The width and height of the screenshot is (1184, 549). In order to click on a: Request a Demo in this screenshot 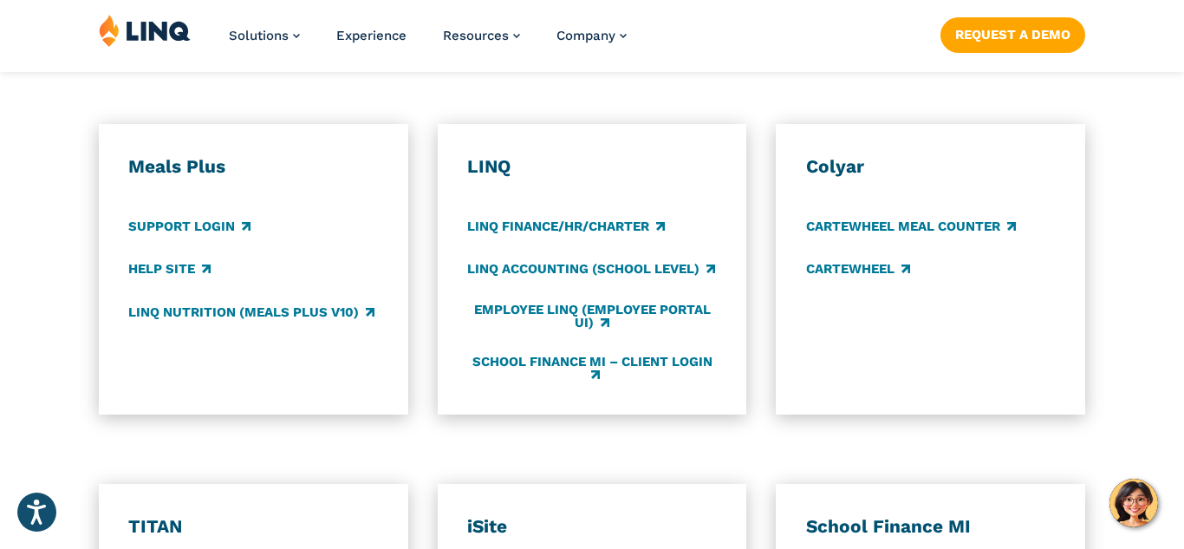, I will do `click(1013, 35)`.